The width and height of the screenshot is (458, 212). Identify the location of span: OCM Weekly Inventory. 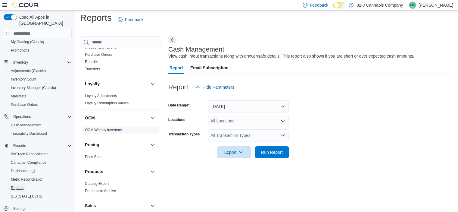
(103, 130).